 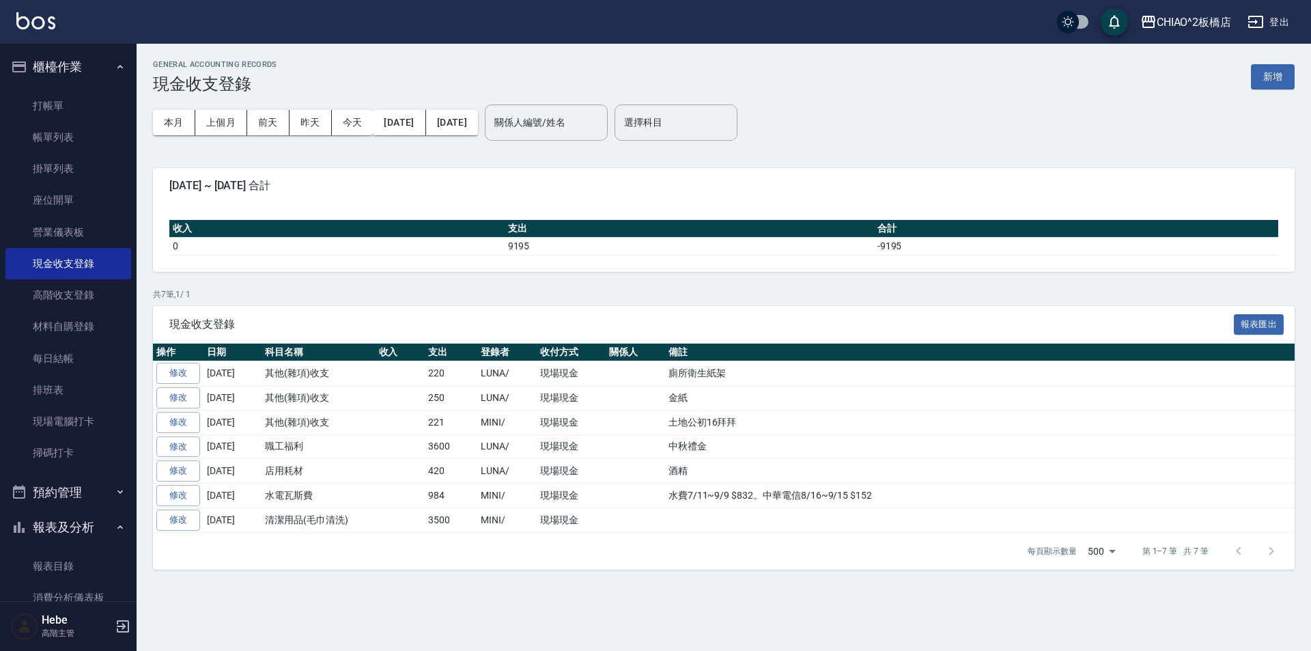 I want to click on th: 關係人, so click(x=635, y=352).